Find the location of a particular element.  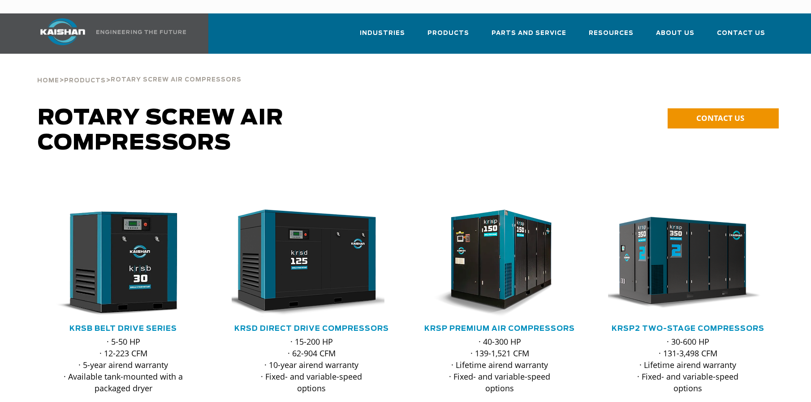

div: krsp350 is located at coordinates (687, 263).